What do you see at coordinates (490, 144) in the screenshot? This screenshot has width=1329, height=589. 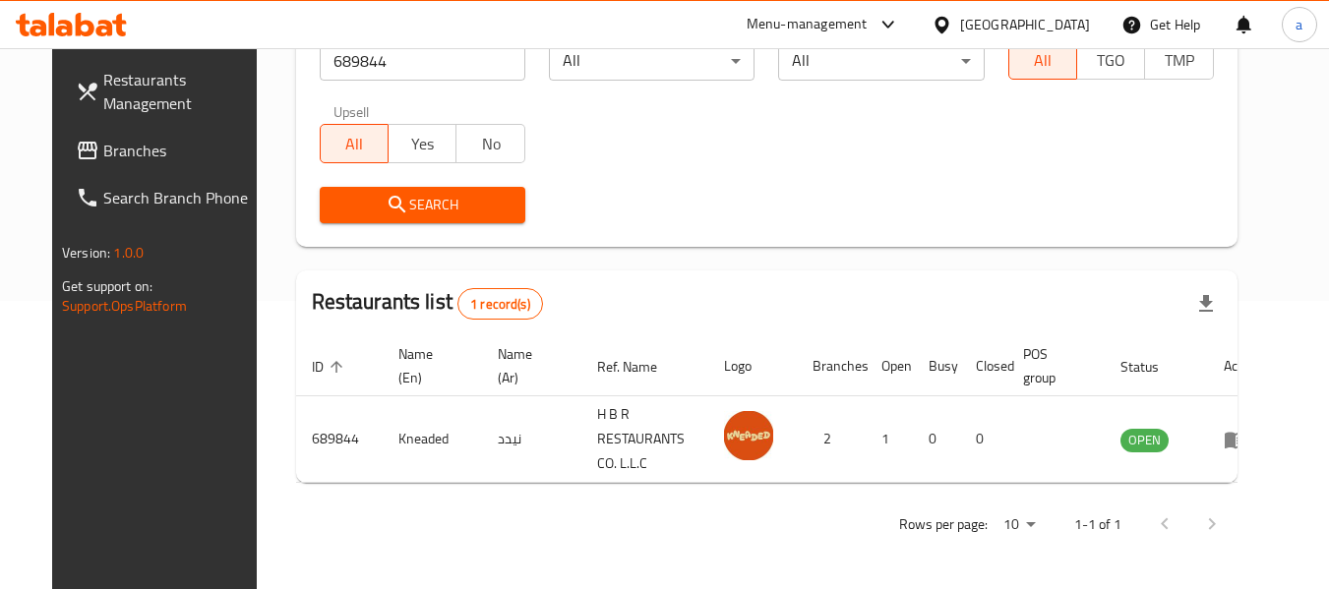 I see `span: No` at bounding box center [490, 144].